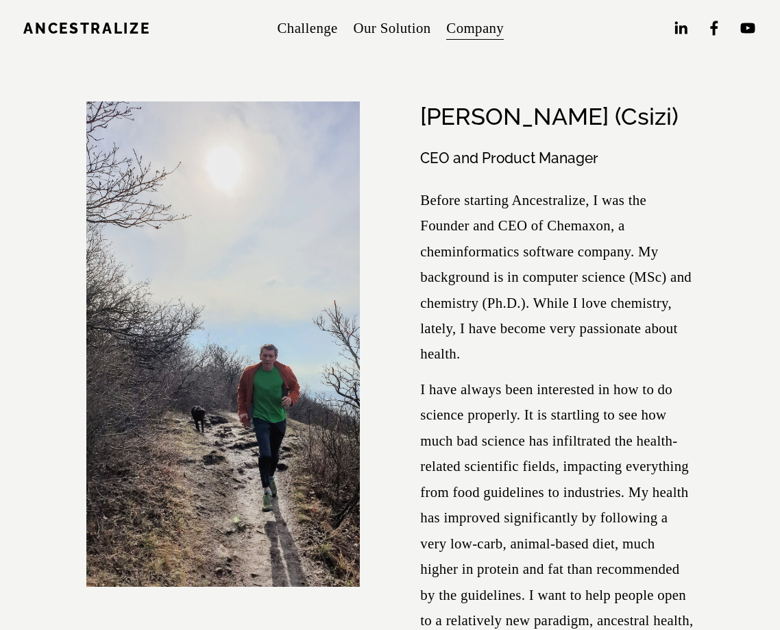 The height and width of the screenshot is (630, 780). Describe the element at coordinates (392, 28) in the screenshot. I see `a: Our Solution` at that location.